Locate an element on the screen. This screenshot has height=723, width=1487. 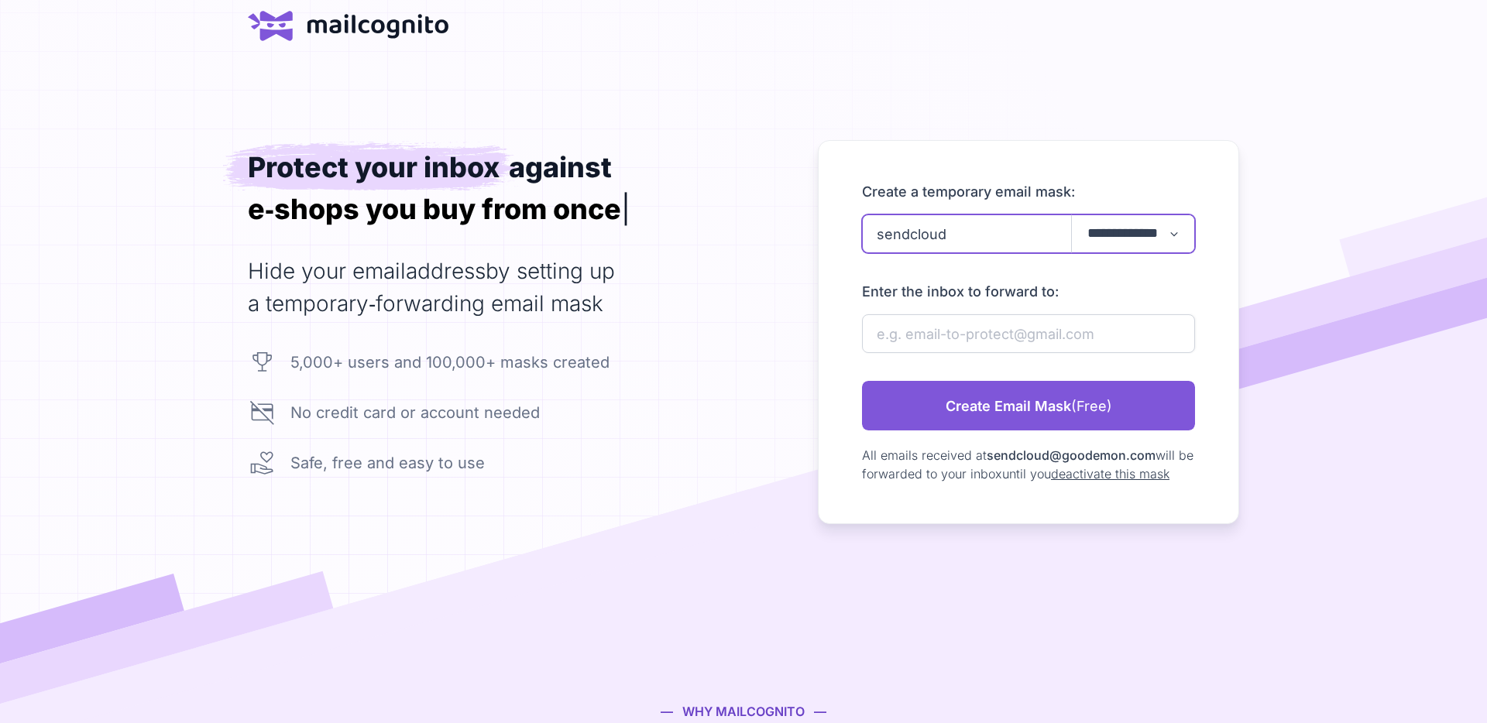
label: Enter the inbox to forward to: is located at coordinates (1029, 291).